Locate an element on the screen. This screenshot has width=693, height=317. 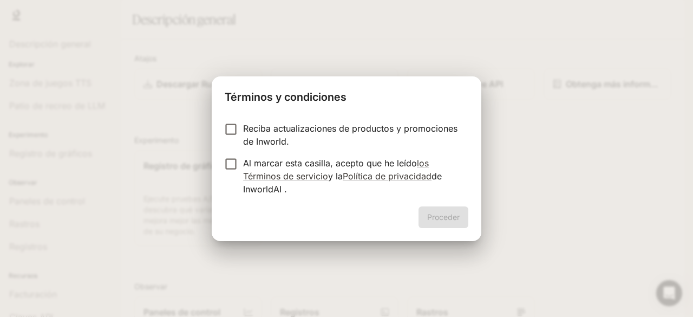
a: Política de privacidad is located at coordinates (387, 176).